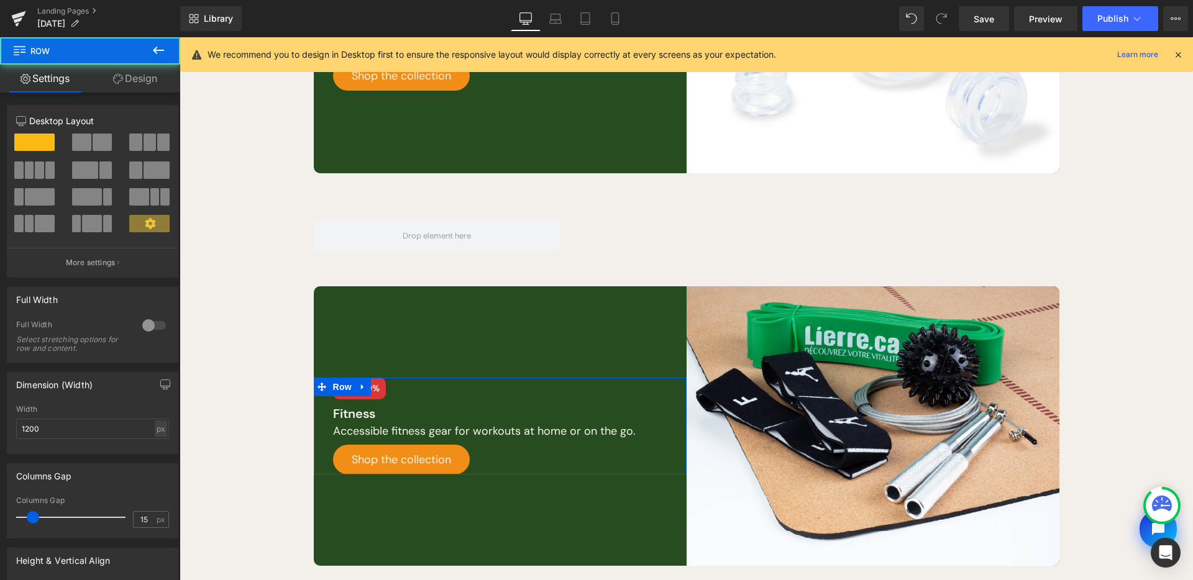 The height and width of the screenshot is (580, 1193). Describe the element at coordinates (54, 381) in the screenshot. I see `div: Dimension (Width)` at that location.